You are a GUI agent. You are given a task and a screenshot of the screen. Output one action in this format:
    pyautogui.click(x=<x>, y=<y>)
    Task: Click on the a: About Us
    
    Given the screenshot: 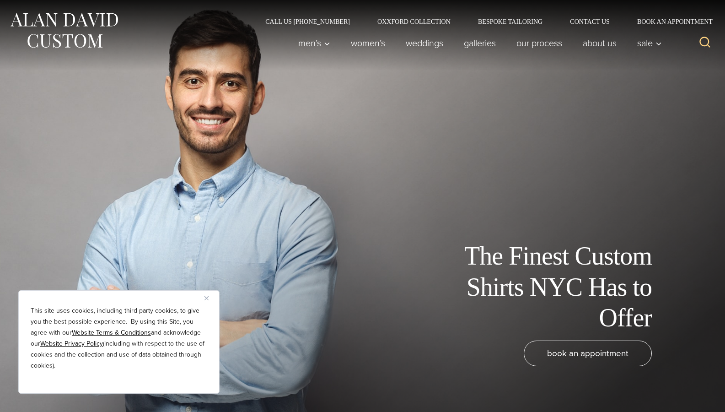 What is the action you would take?
    pyautogui.click(x=599, y=43)
    